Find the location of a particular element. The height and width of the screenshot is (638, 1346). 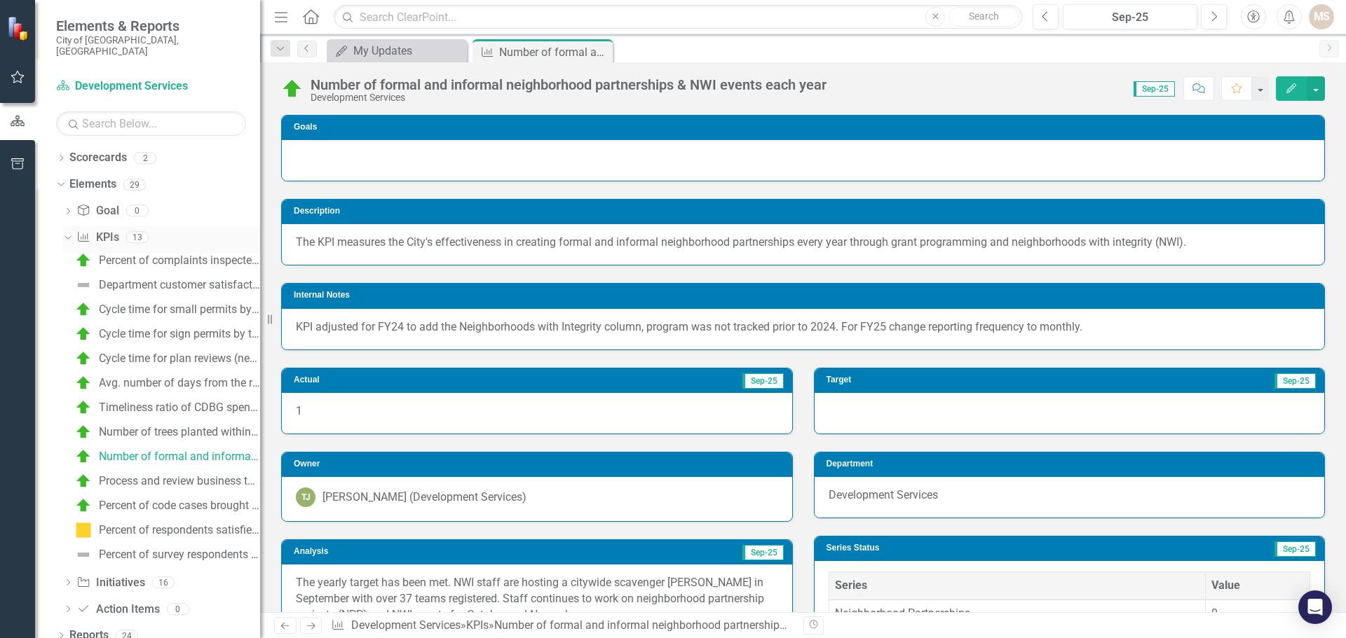

button: Search is located at coordinates (983, 17).